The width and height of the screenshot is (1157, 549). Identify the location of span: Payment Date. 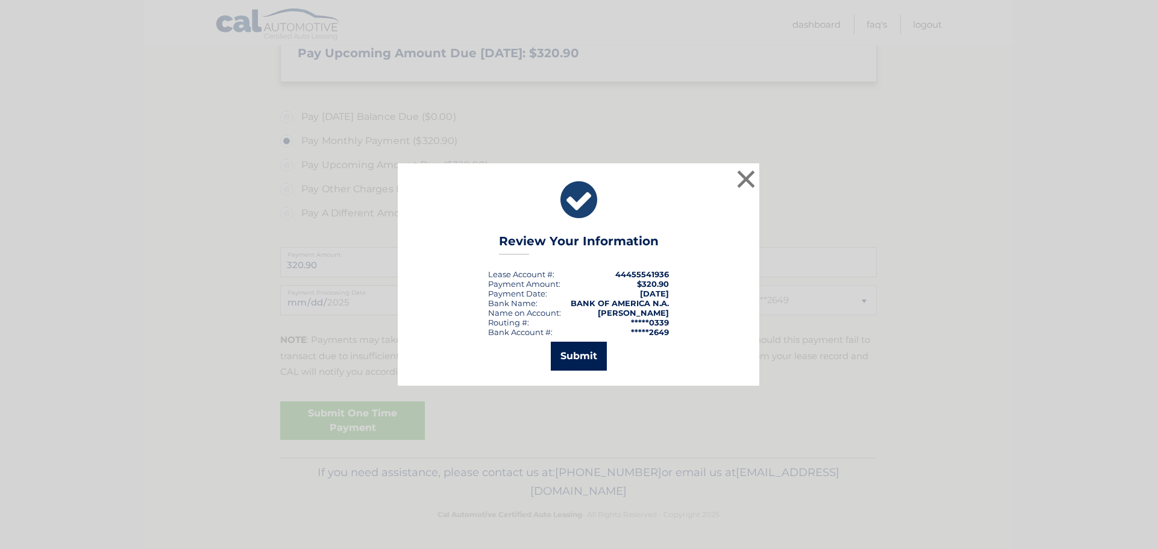
(516, 293).